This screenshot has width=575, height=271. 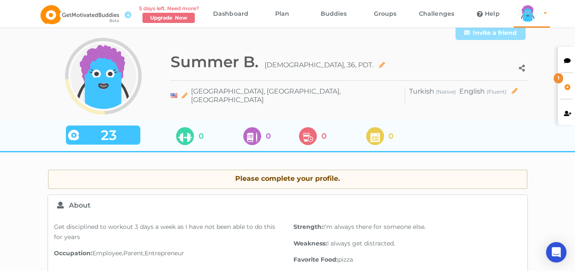 I want to click on strong: Weakness:, so click(x=310, y=243).